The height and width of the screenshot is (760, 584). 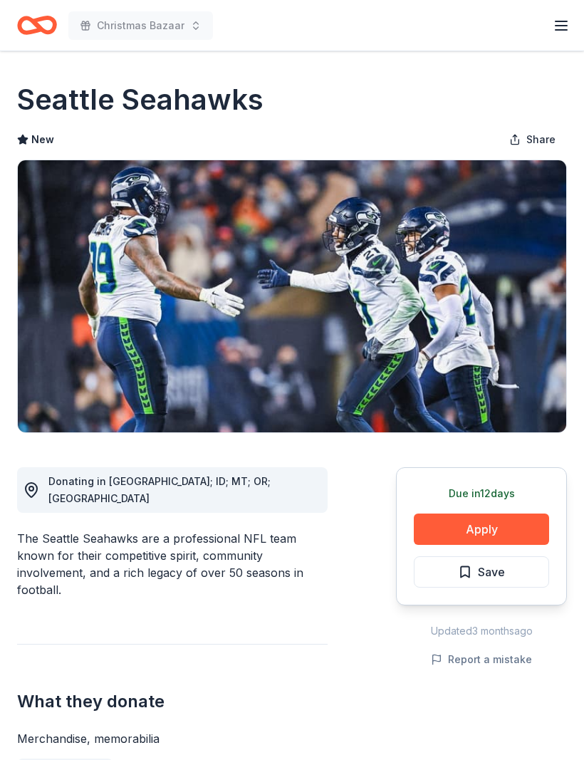 What do you see at coordinates (172, 564) in the screenshot?
I see `div: The Seattle Seahawks are a professional NFL team known for their competitive spirit, community in...` at bounding box center [172, 564].